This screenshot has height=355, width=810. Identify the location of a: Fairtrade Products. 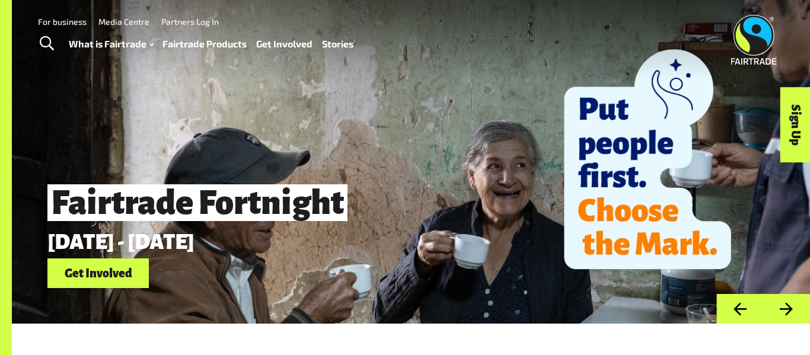
(204, 44).